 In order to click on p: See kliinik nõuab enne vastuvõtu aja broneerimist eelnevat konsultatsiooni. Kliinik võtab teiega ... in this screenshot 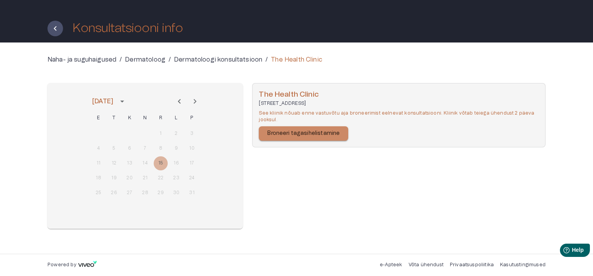, I will do `click(399, 116)`.